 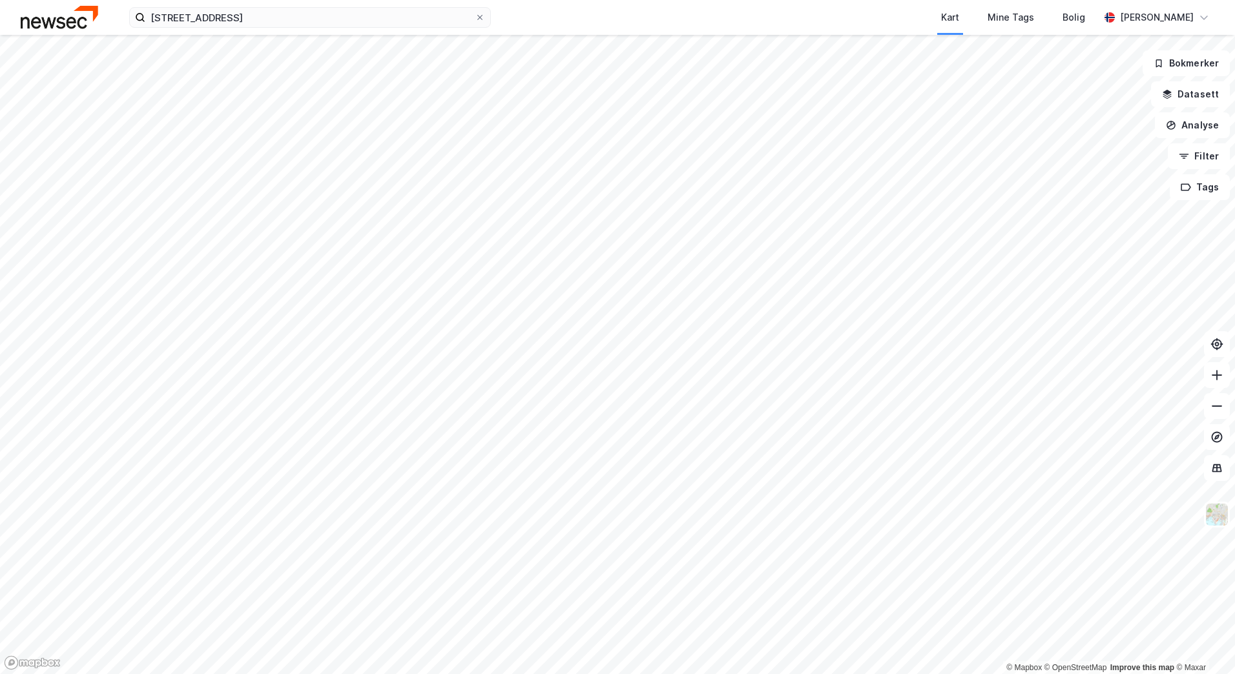 What do you see at coordinates (1199, 156) in the screenshot?
I see `button: Filter` at bounding box center [1199, 156].